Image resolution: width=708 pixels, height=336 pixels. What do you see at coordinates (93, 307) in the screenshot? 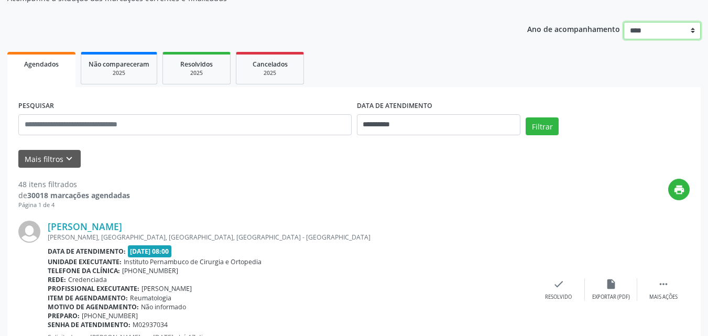
I see `b: Motivo de agendamento:` at bounding box center [93, 307].